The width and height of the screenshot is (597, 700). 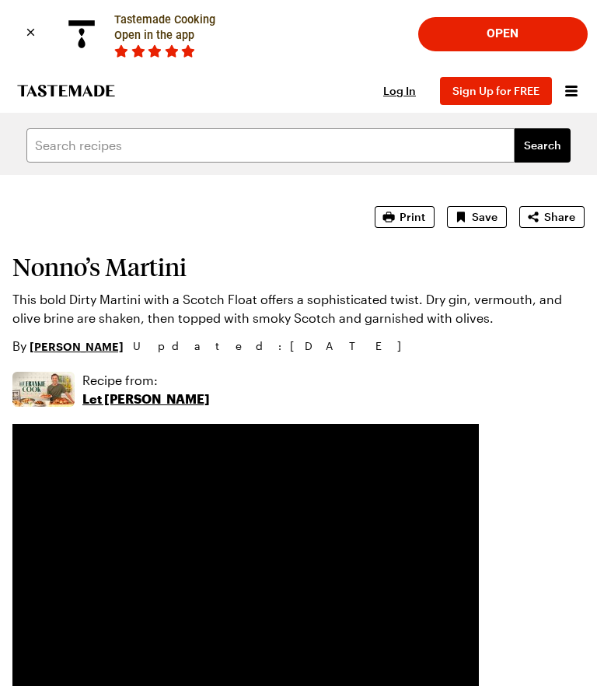 I want to click on button: Open menu, so click(x=572, y=91).